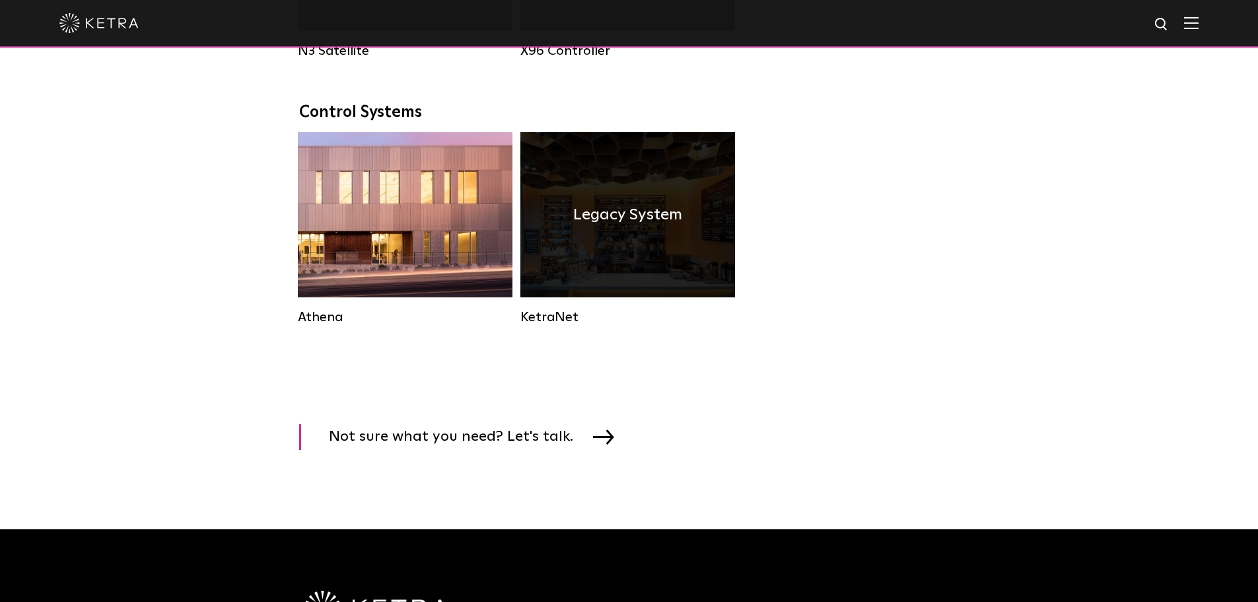  Describe the element at coordinates (405, 317) in the screenshot. I see `div: Athena` at that location.